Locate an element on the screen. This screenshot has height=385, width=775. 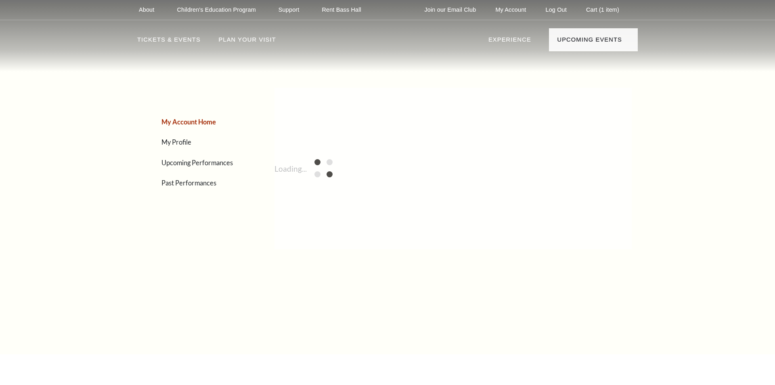
p: About is located at coordinates (147, 10).